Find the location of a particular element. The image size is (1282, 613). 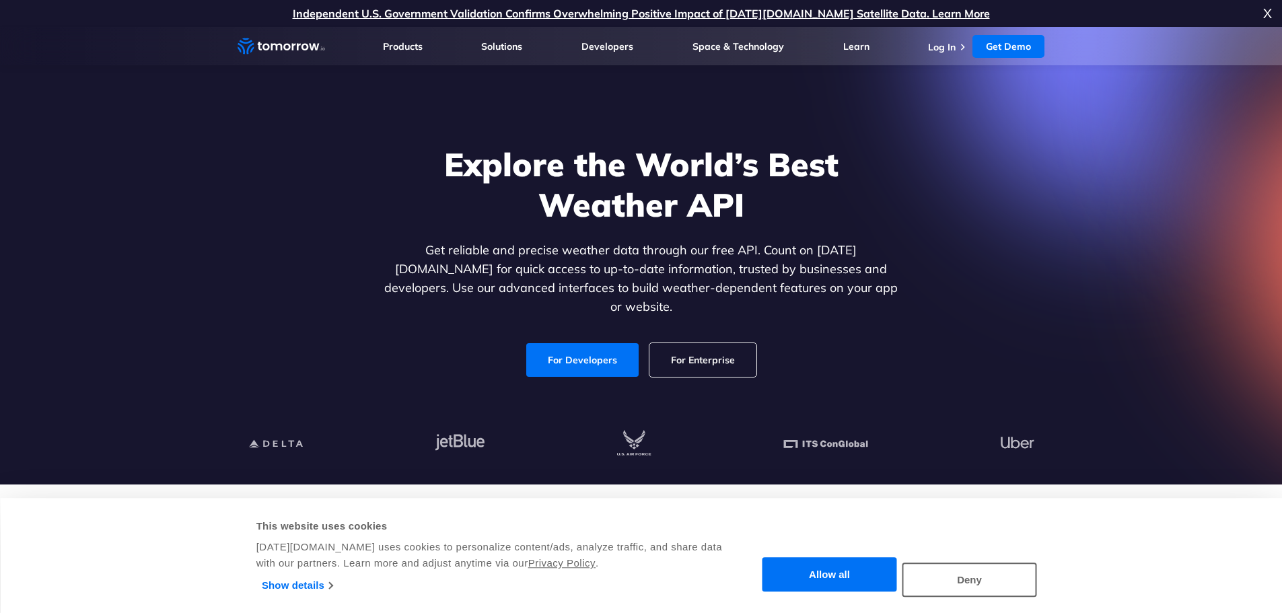

a: Home link is located at coordinates (281, 46).